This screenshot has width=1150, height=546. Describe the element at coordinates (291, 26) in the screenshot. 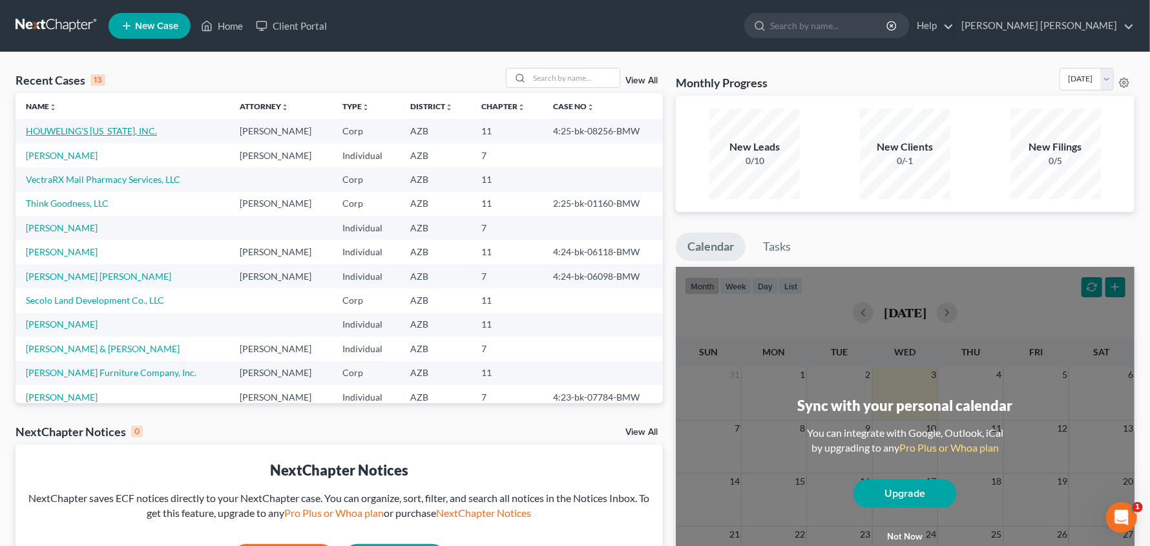

I see `a: Client Portal` at that location.